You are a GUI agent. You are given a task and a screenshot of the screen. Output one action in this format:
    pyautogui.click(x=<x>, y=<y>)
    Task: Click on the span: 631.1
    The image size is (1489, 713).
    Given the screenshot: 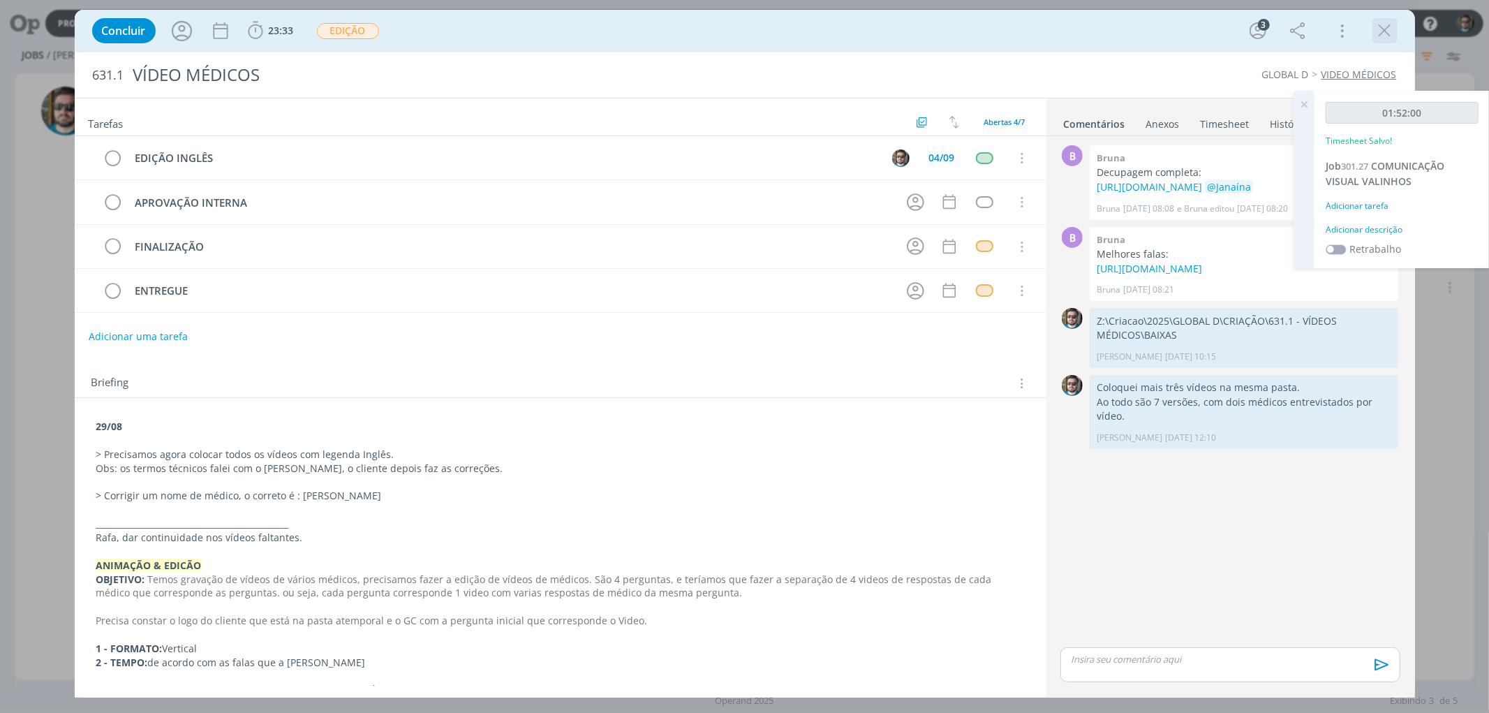 What is the action you would take?
    pyautogui.click(x=108, y=75)
    